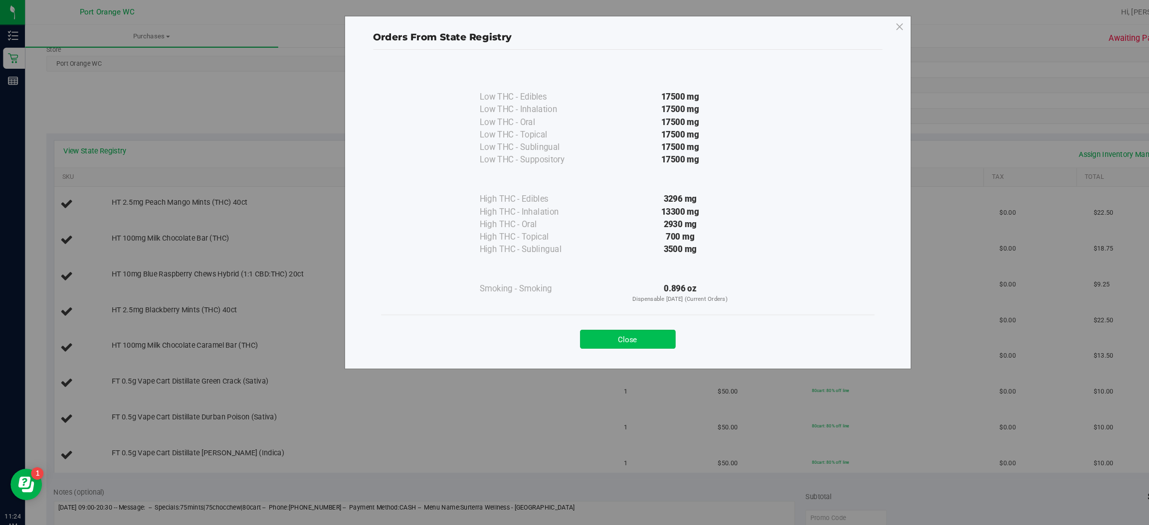 This screenshot has height=525, width=1149. What do you see at coordinates (506, 275) in the screenshot?
I see `div: Smoking - Smoking` at bounding box center [506, 275].